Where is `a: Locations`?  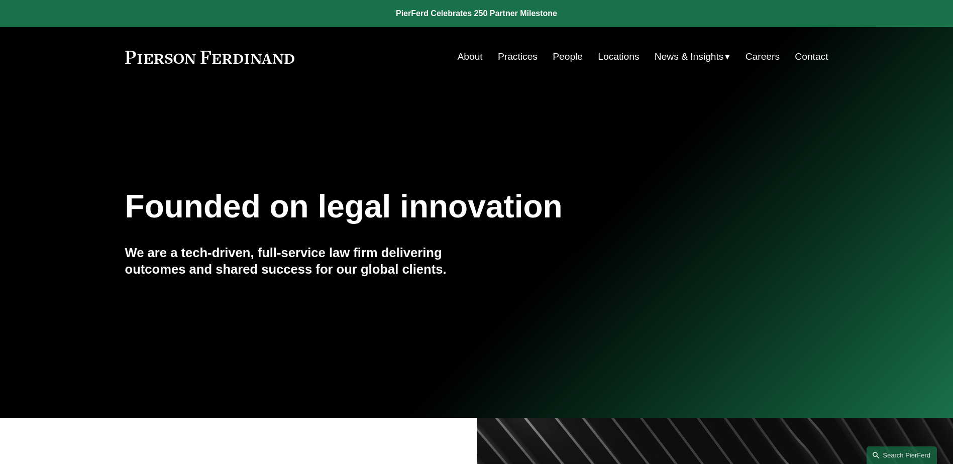
a: Locations is located at coordinates (618, 57).